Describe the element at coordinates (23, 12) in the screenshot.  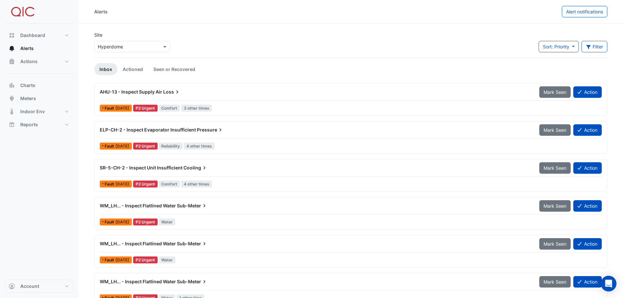
I see `img: Company Logo` at that location.